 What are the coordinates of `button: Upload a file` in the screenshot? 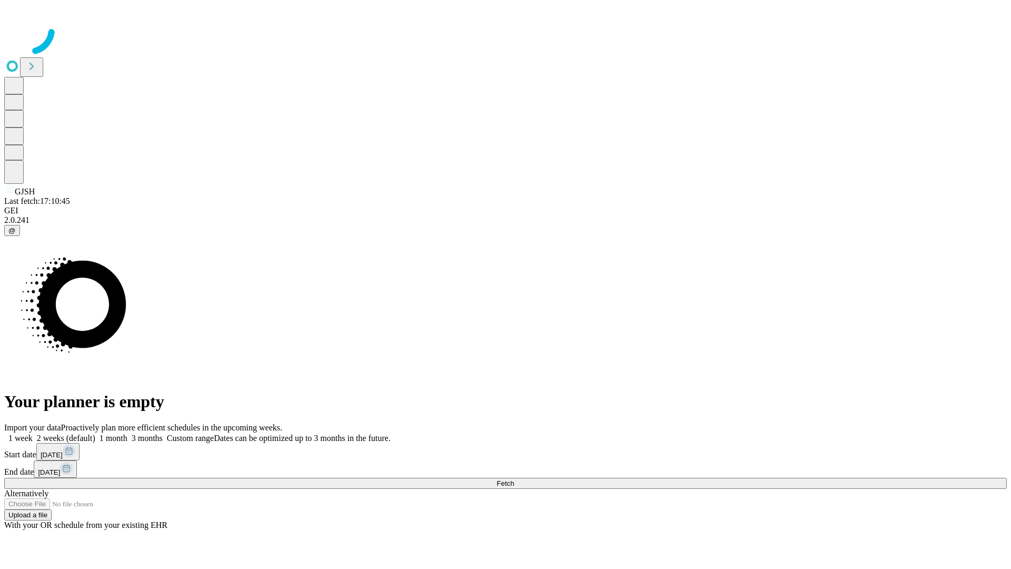 It's located at (28, 515).